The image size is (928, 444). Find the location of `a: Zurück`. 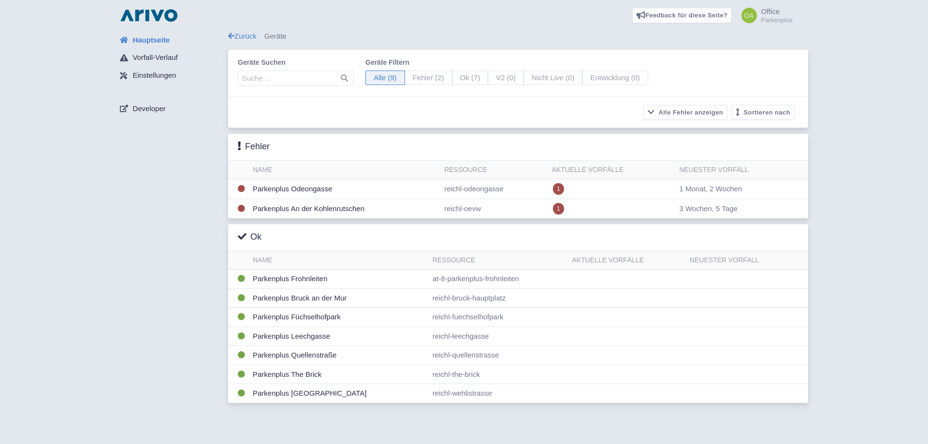

a: Zurück is located at coordinates (242, 36).